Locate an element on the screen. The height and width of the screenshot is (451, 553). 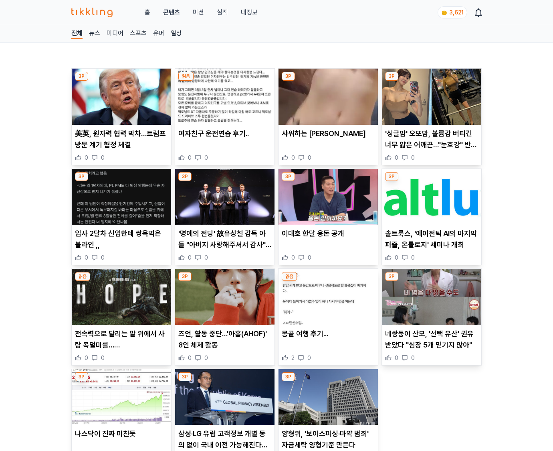
a: 홈 is located at coordinates (148, 12).